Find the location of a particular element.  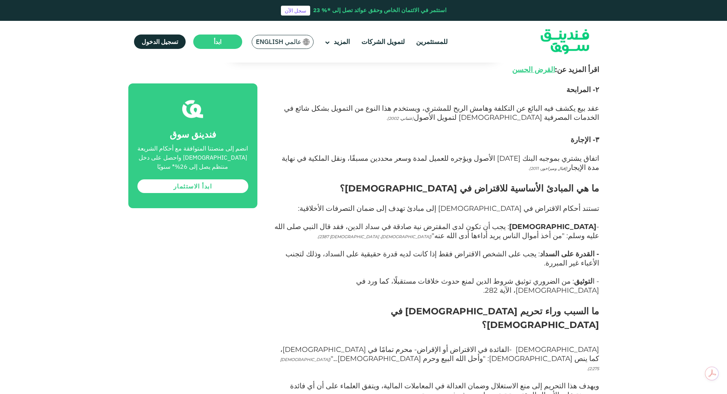

span: ۲- المرابحة is located at coordinates (583, 90).